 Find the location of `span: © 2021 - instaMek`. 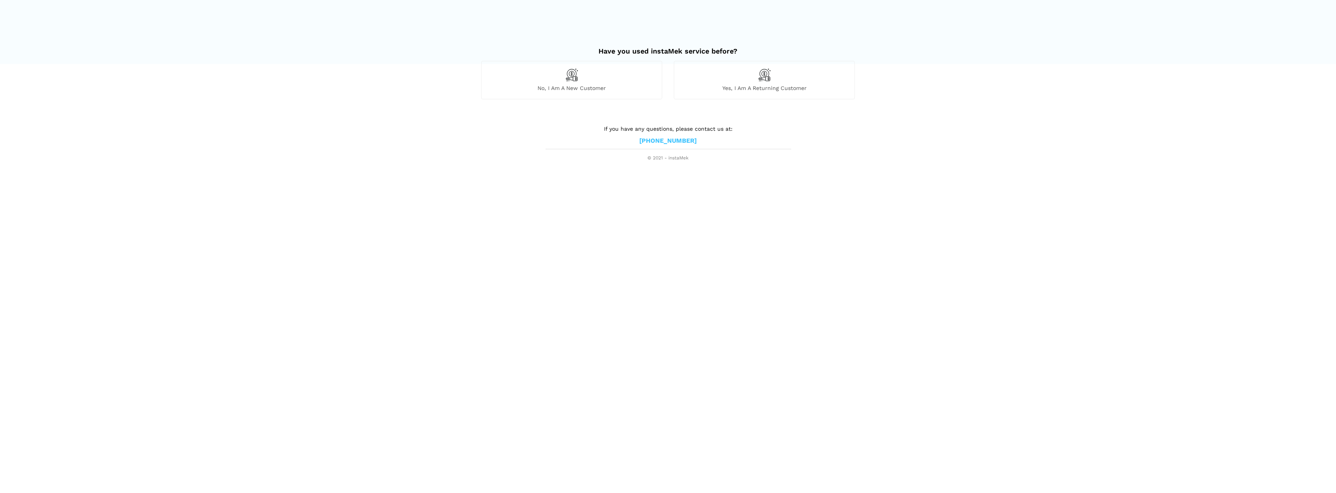

span: © 2021 - instaMek is located at coordinates (668, 158).